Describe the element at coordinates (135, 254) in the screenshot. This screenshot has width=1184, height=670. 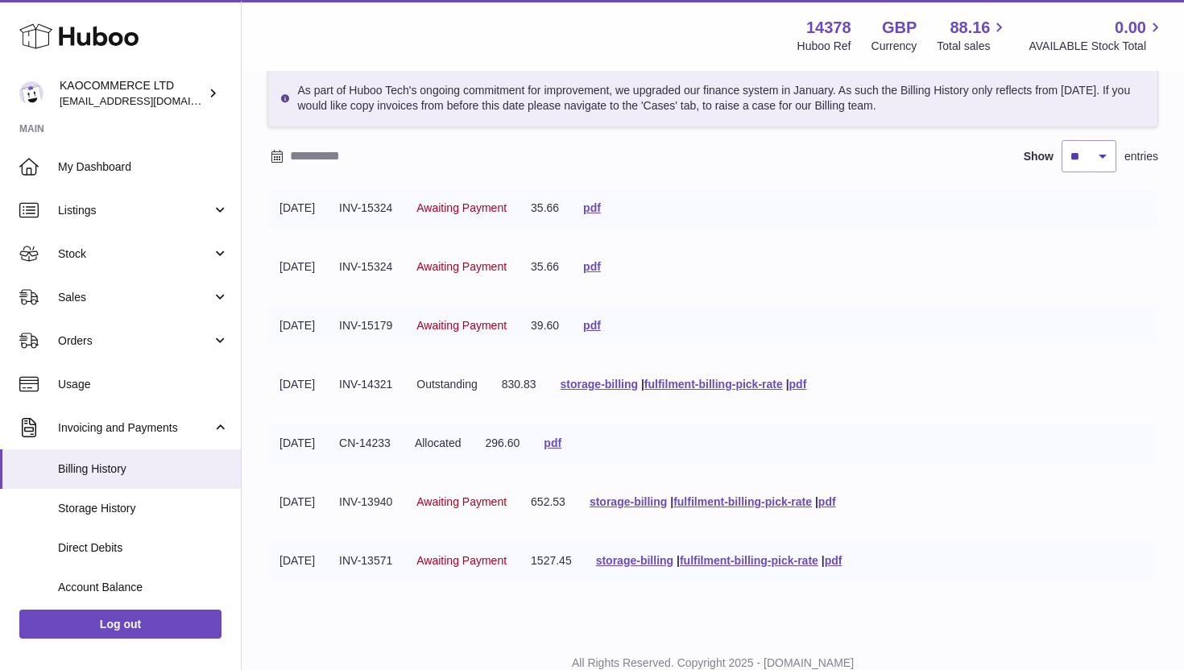
I see `span: Stock` at that location.